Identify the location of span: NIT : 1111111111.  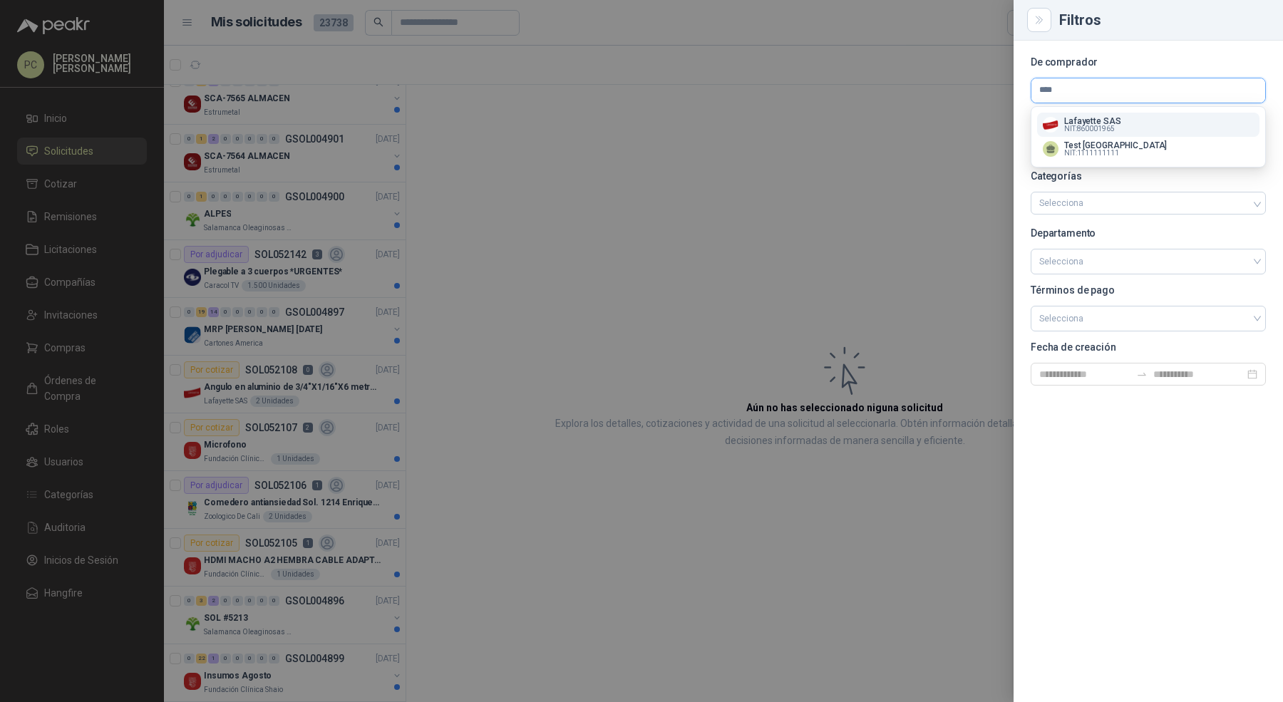
(1092, 153).